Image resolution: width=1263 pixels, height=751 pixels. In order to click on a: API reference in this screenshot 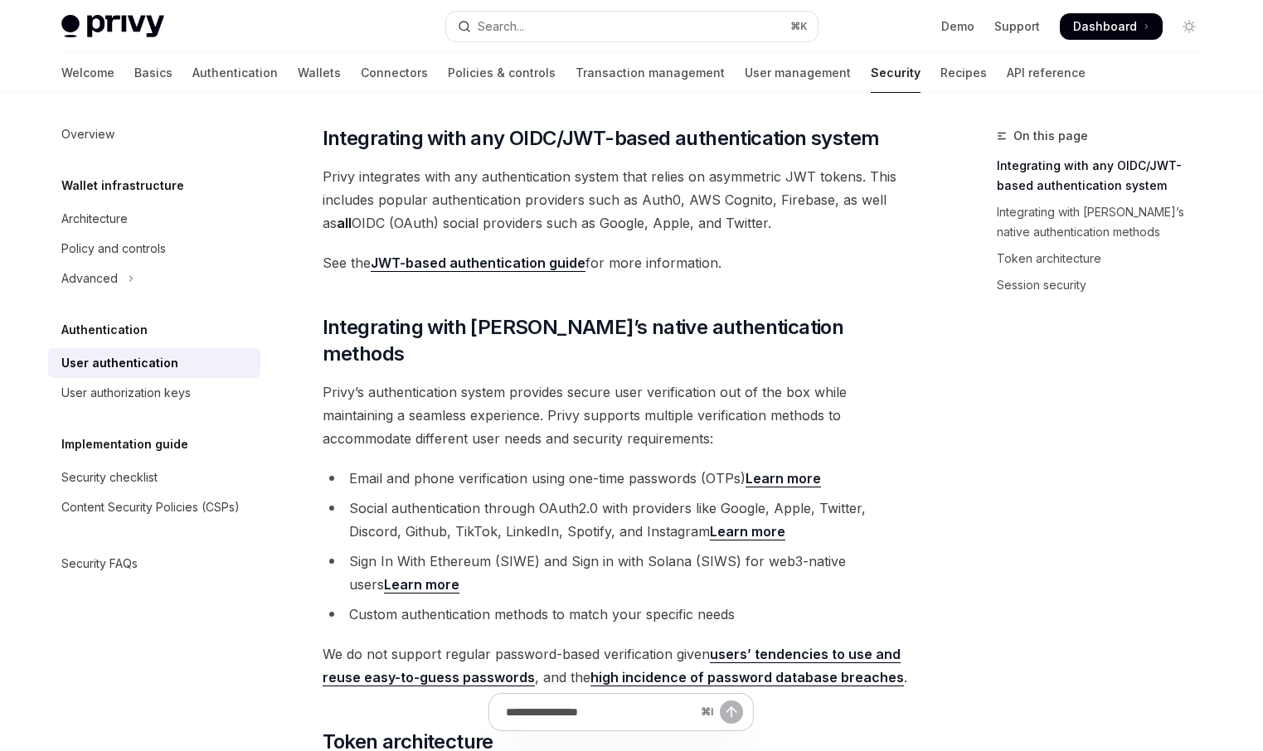, I will do `click(1045, 73)`.